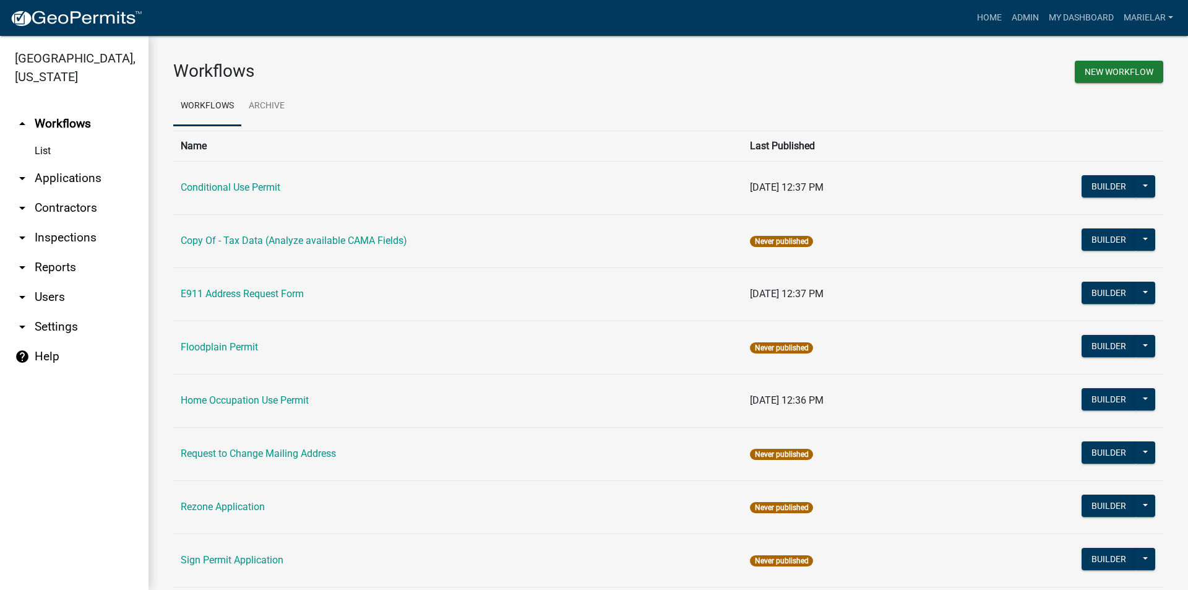 This screenshot has width=1188, height=590. I want to click on th: Name, so click(458, 145).